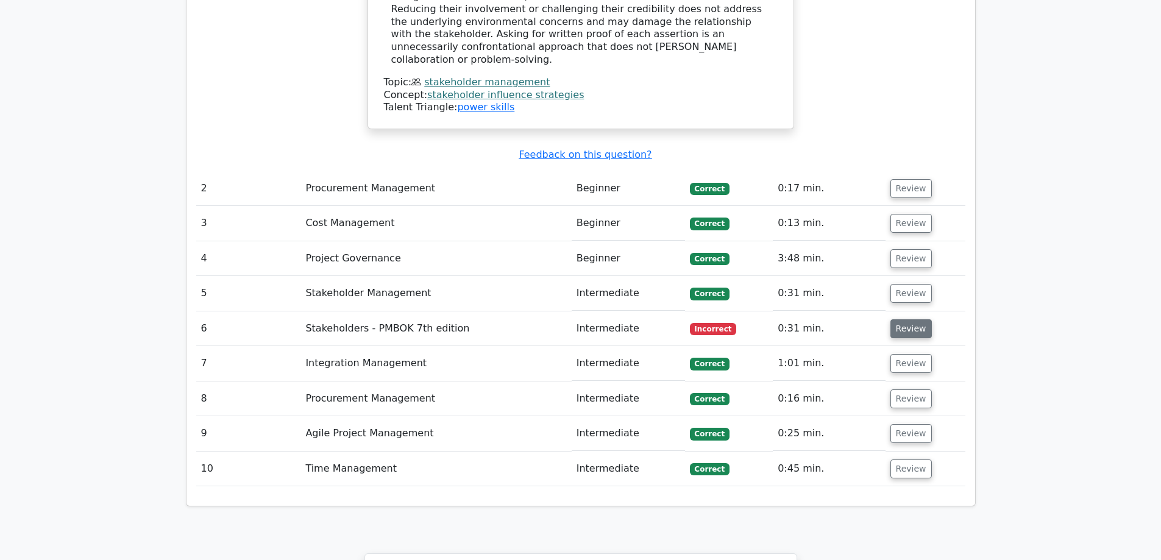 This screenshot has height=560, width=1161. Describe the element at coordinates (486, 107) in the screenshot. I see `a: power skills` at that location.